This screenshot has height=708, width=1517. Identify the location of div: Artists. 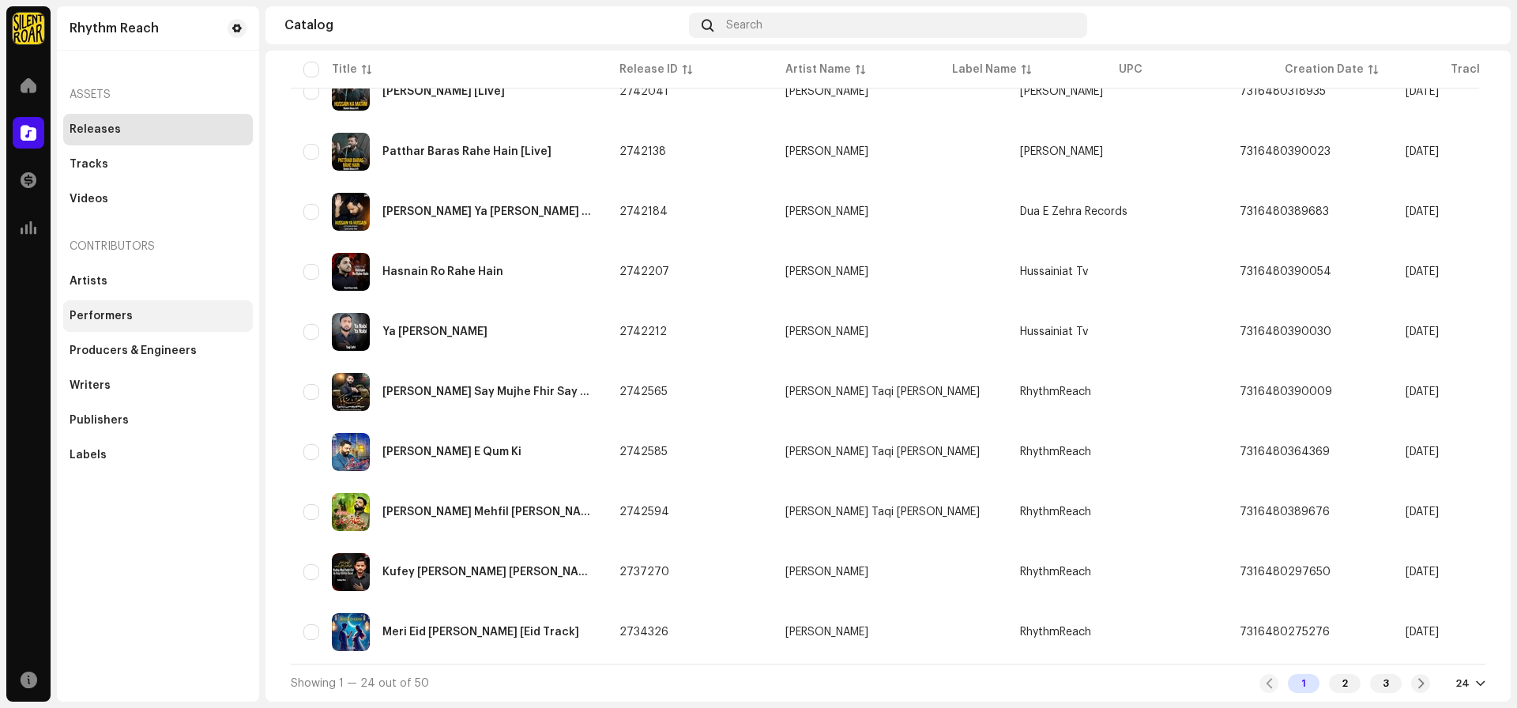
(88, 281).